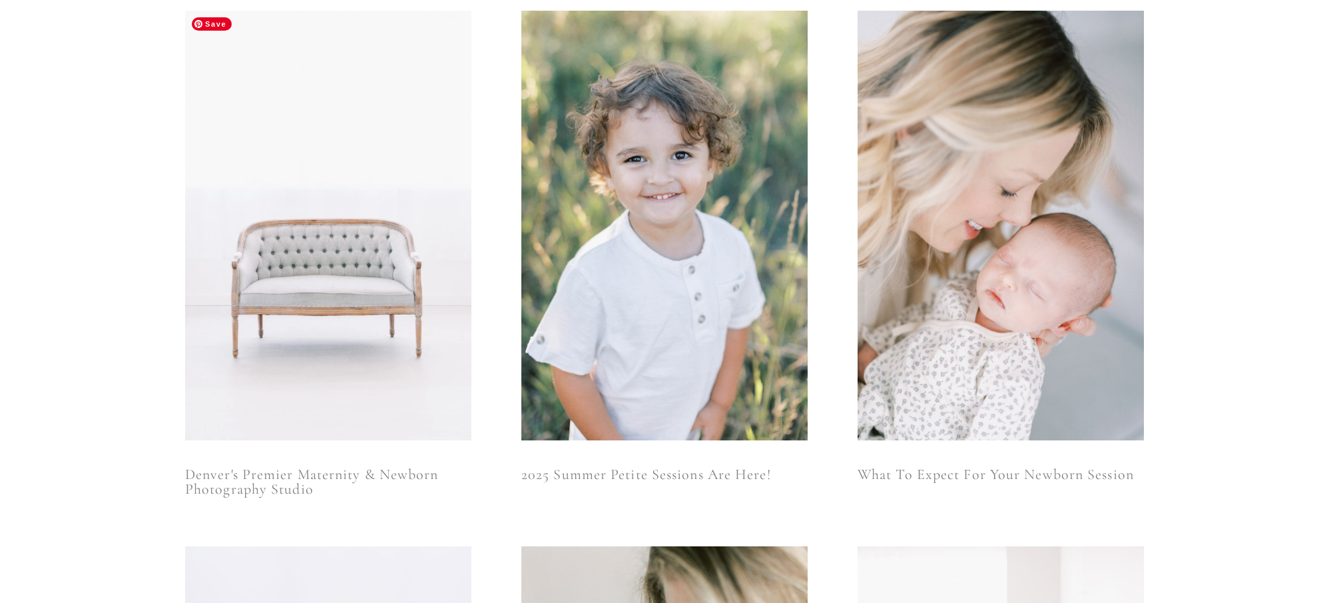  Describe the element at coordinates (328, 225) in the screenshot. I see `img: Denver's Premier Maternity &amp; Newborn Photography Studio` at that location.